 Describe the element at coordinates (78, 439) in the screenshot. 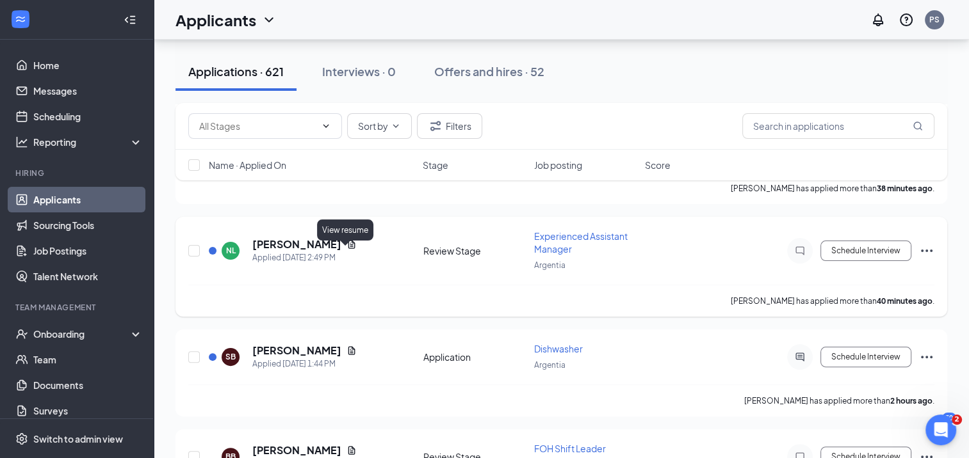

I see `div: Switch to admin view` at that location.